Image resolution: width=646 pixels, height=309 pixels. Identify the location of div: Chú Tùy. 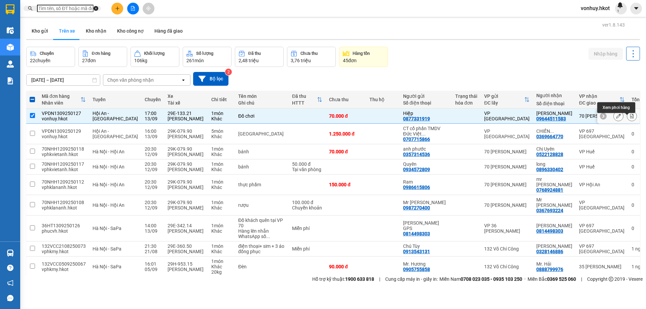
(426, 246).